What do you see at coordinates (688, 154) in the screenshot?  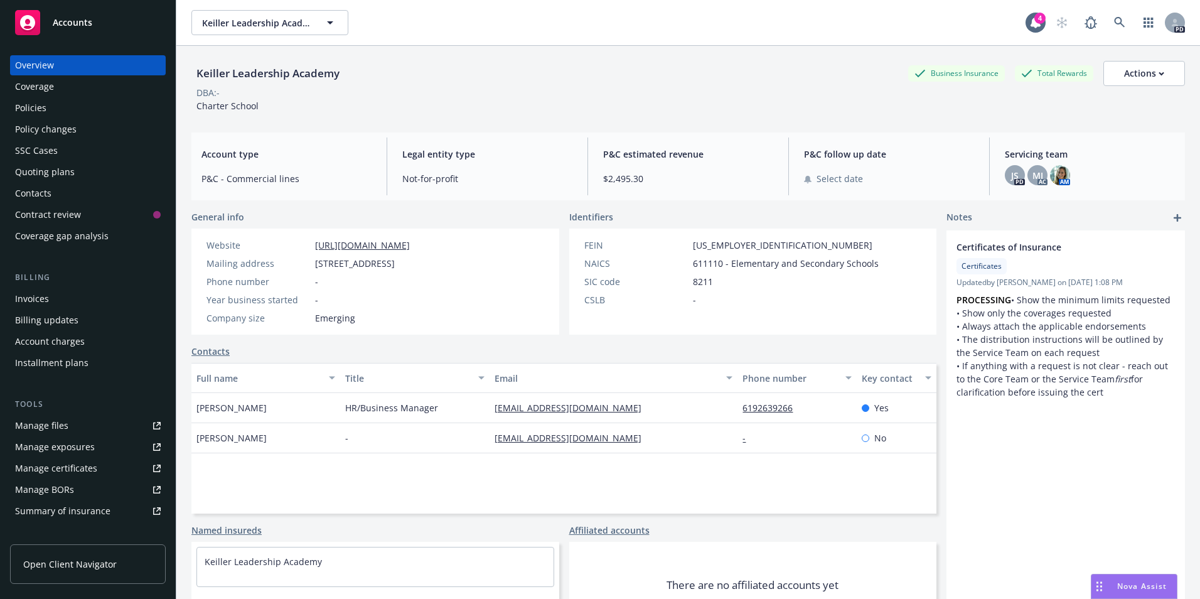 I see `span: P&C estimated revenue` at bounding box center [688, 154].